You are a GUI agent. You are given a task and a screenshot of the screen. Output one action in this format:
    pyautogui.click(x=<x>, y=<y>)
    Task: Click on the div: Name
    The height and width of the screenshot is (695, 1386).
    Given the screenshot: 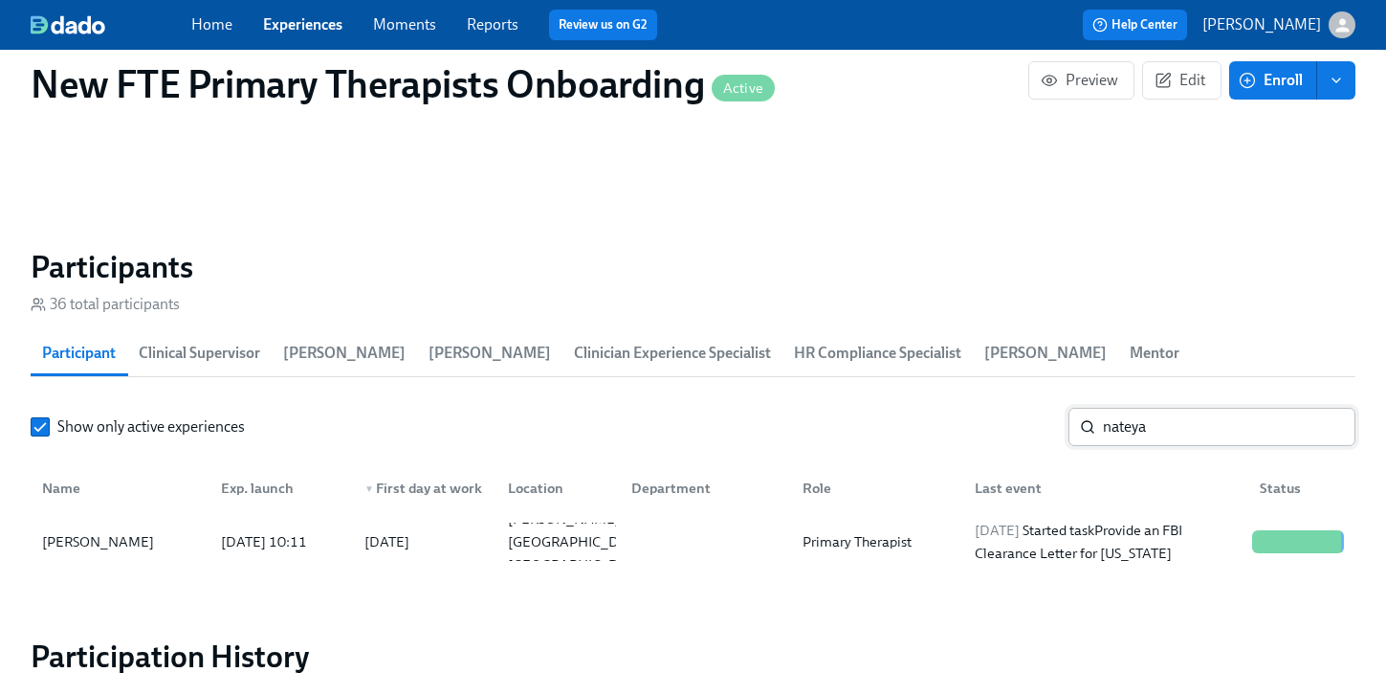 What is the action you would take?
    pyautogui.click(x=120, y=488)
    